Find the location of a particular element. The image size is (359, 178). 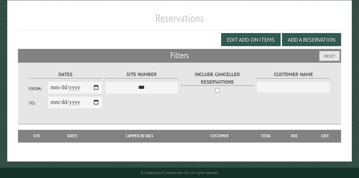

button: Add a Reservation is located at coordinates (311, 40).